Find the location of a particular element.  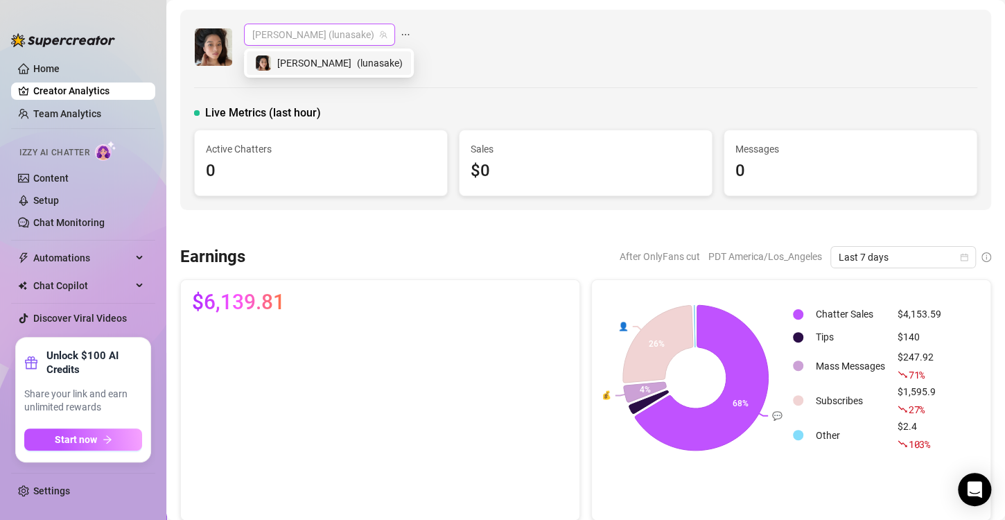

a: Discover Viral Videos is located at coordinates (80, 318).